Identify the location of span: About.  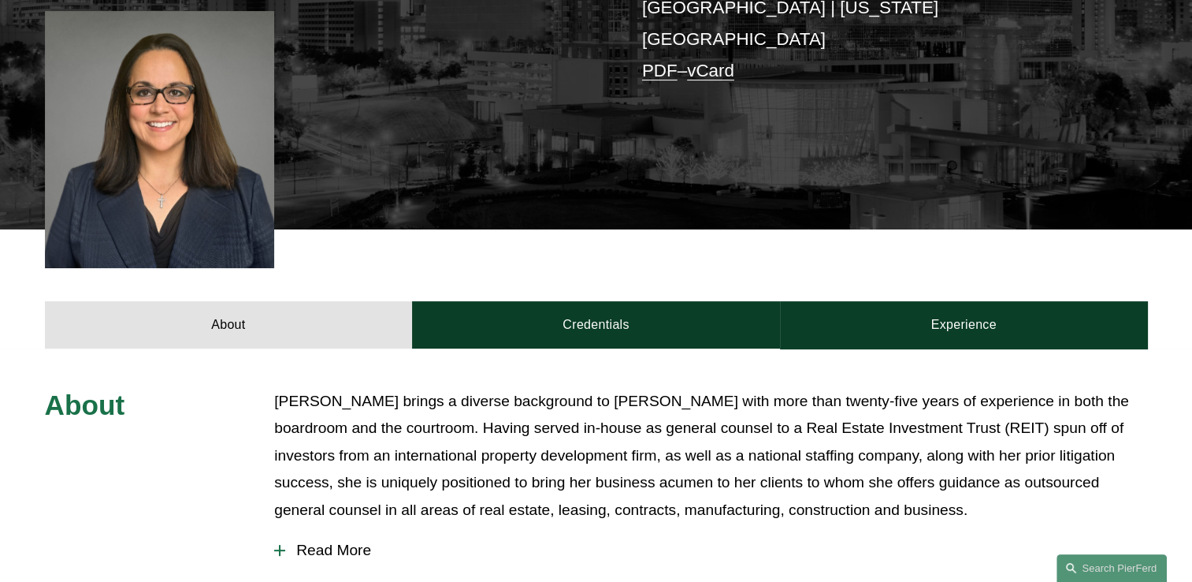
(85, 404).